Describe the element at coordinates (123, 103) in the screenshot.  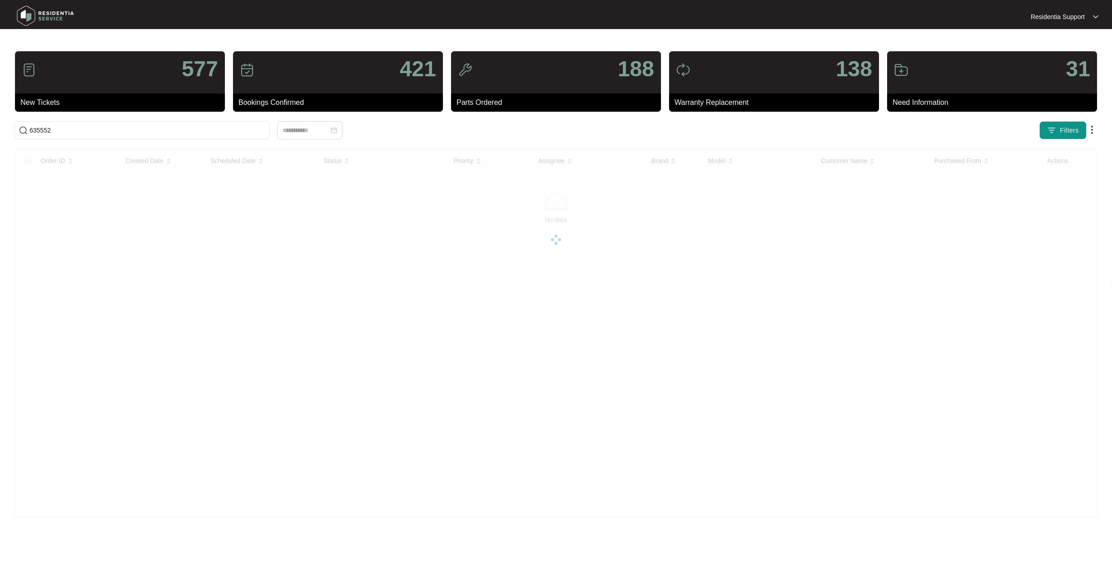
I see `p: New Tickets` at that location.